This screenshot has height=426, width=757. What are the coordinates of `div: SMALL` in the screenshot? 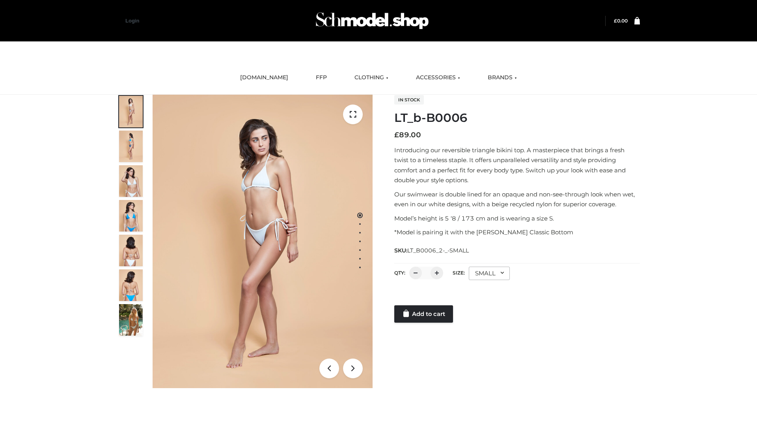 It's located at (489, 273).